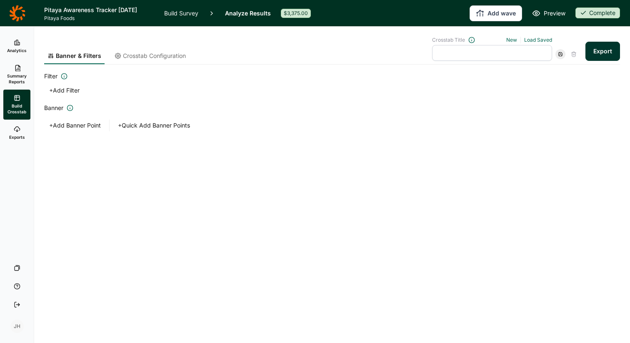 This screenshot has height=343, width=630. I want to click on button: Export, so click(603, 51).